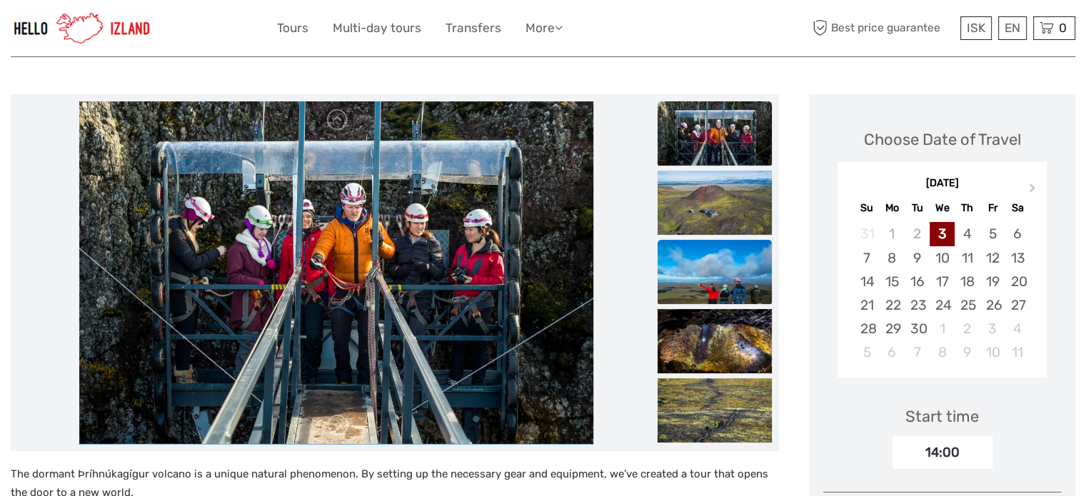 This screenshot has width=1086, height=496. What do you see at coordinates (892, 305) in the screenshot?
I see `div: Choose Monday, September 22nd, 2025` at bounding box center [892, 305].